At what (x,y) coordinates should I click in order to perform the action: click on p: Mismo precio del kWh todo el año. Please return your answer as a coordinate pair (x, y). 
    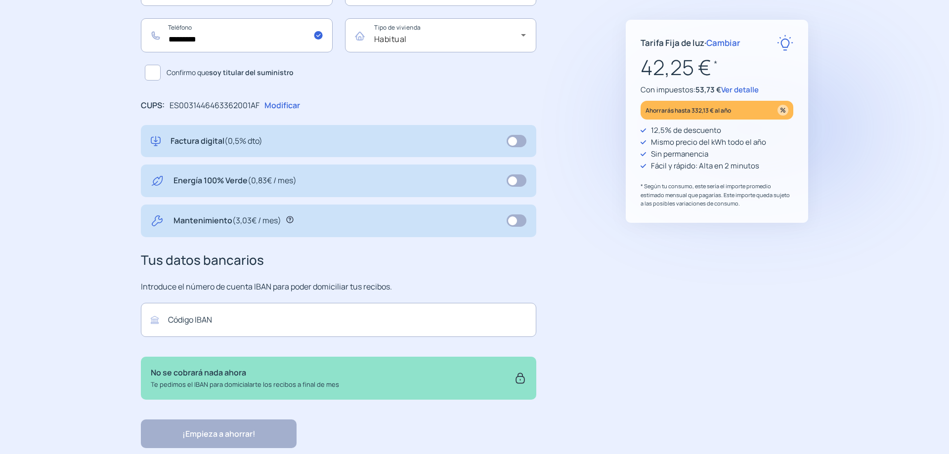
    Looking at the image, I should click on (708, 142).